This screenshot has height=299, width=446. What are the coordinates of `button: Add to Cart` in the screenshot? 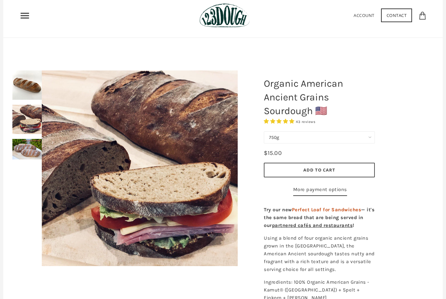 It's located at (319, 170).